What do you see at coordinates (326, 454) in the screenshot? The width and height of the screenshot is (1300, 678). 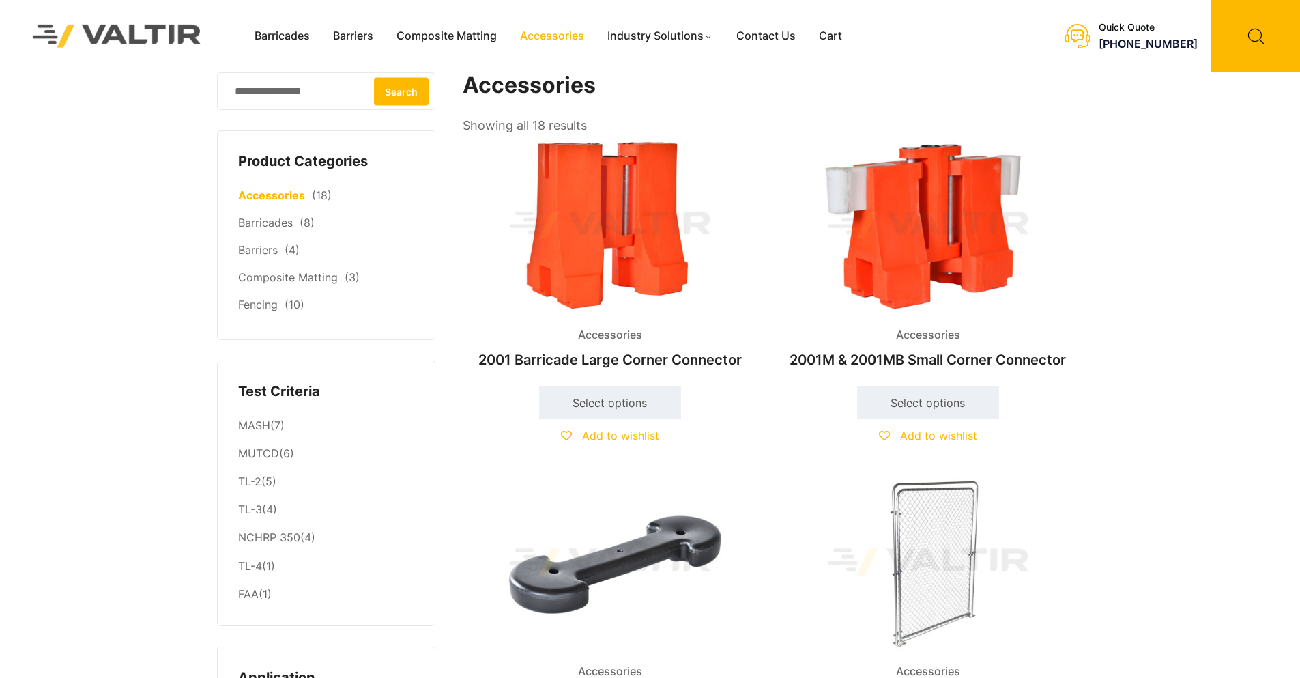 I see `li: (6)` at bounding box center [326, 454].